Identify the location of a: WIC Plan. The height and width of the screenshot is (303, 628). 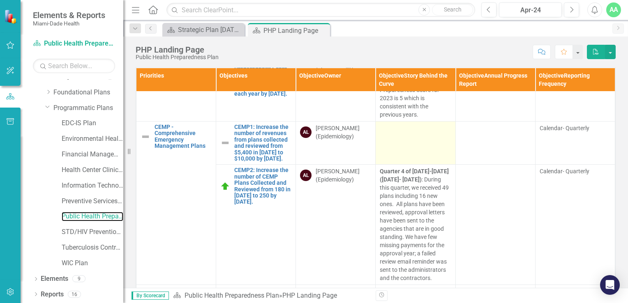
(92, 263).